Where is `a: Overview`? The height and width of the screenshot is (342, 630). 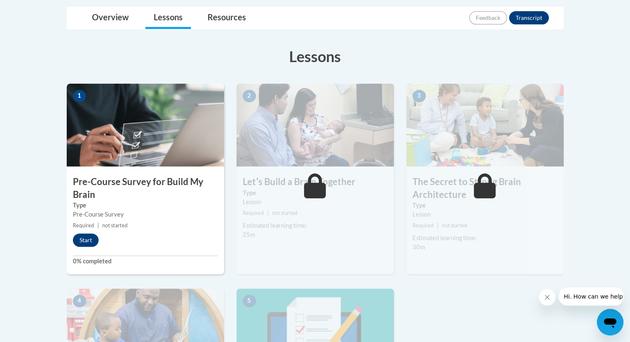
a: Overview is located at coordinates (110, 18).